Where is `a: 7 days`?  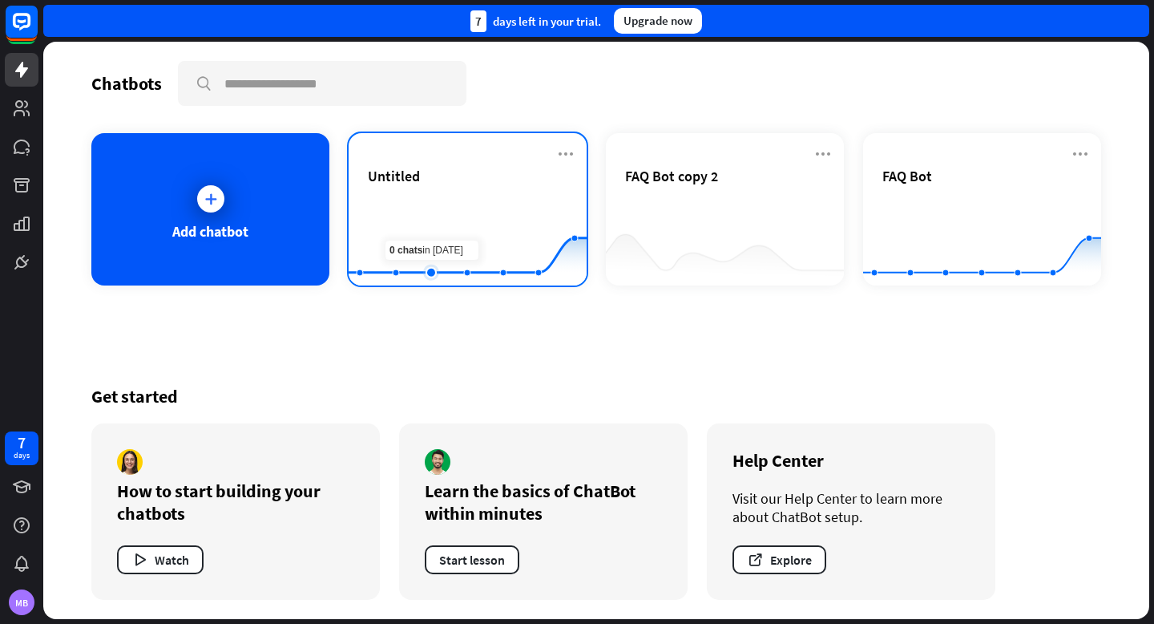 a: 7 days is located at coordinates (22, 448).